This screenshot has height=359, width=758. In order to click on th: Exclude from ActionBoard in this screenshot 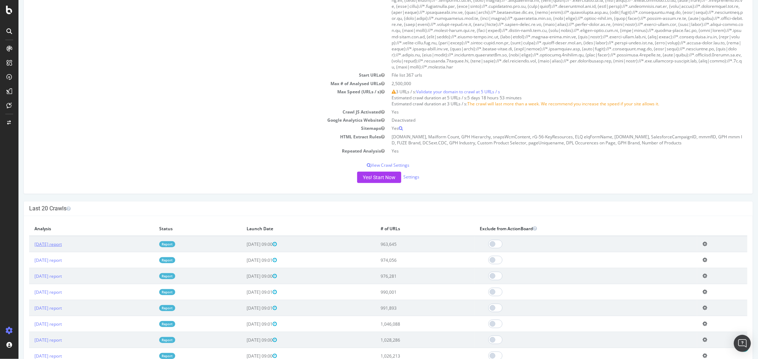, I will do `click(567, 229)`.